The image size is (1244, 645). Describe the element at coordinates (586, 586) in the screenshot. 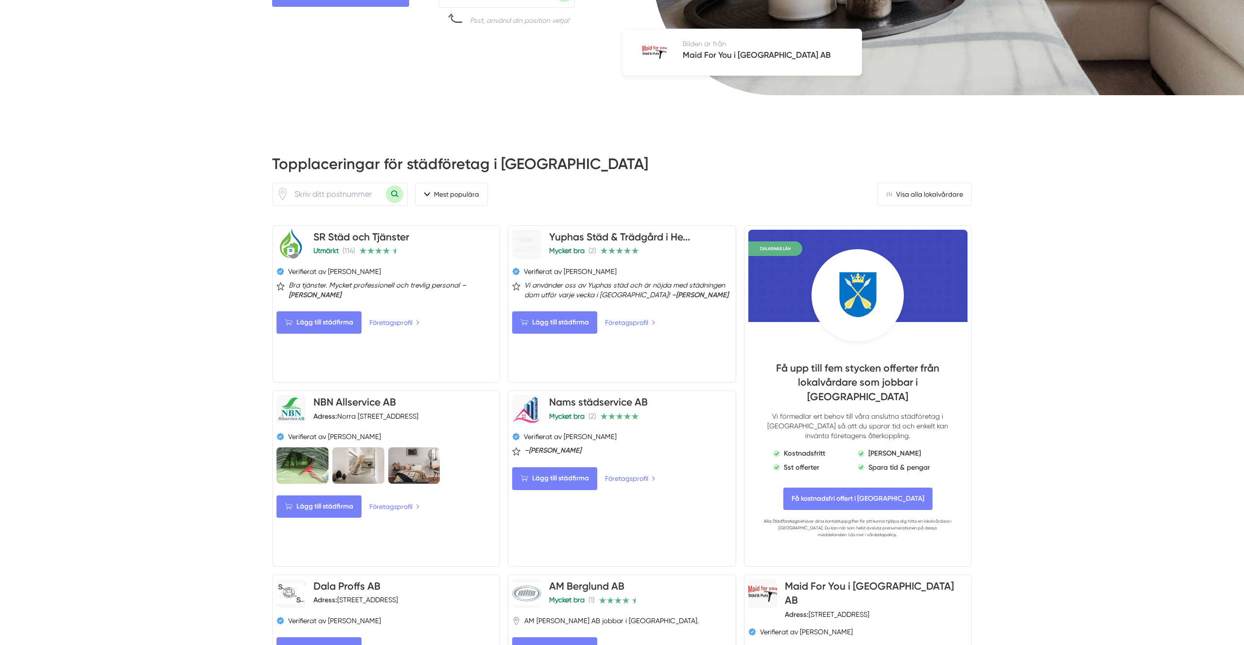

I see `a: AM Berglund AB` at that location.